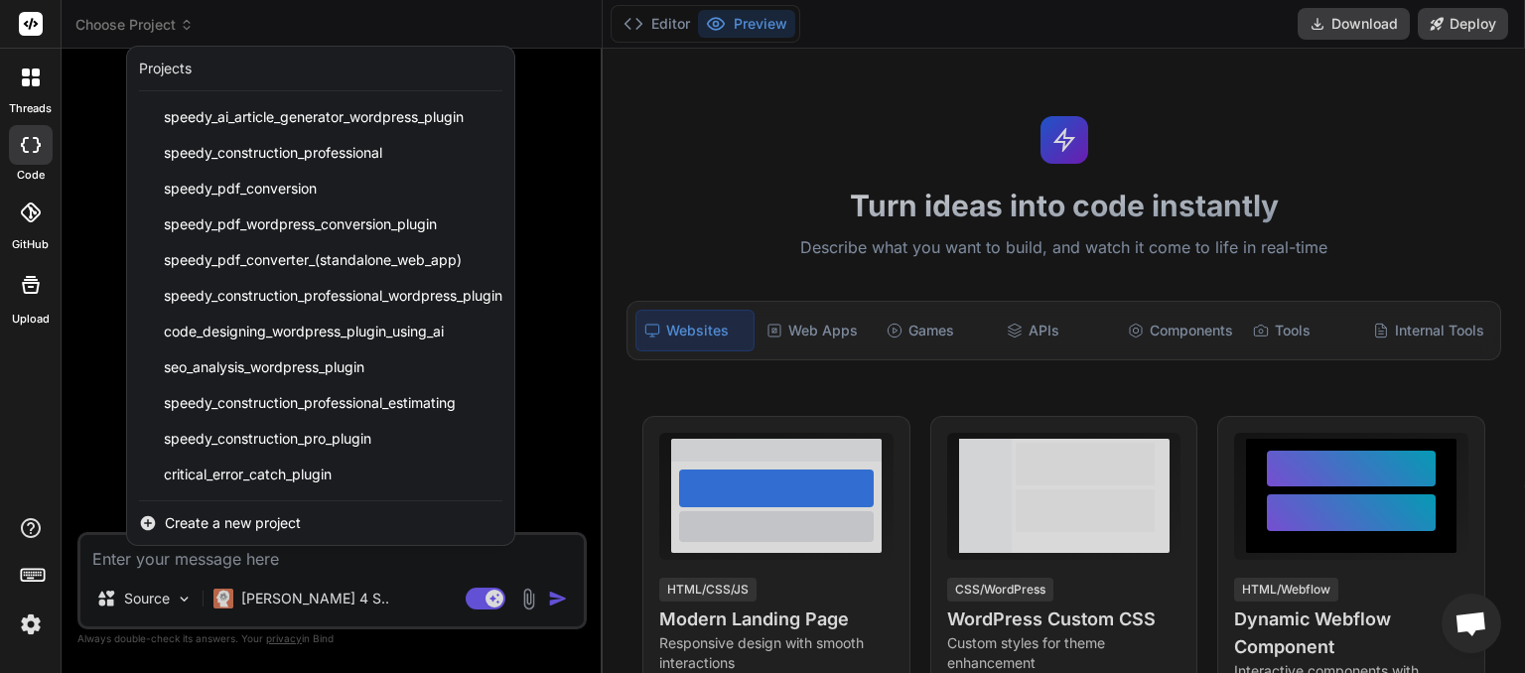 This screenshot has height=673, width=1525. I want to click on span: speedy_construction_professional_estimating, so click(310, 403).